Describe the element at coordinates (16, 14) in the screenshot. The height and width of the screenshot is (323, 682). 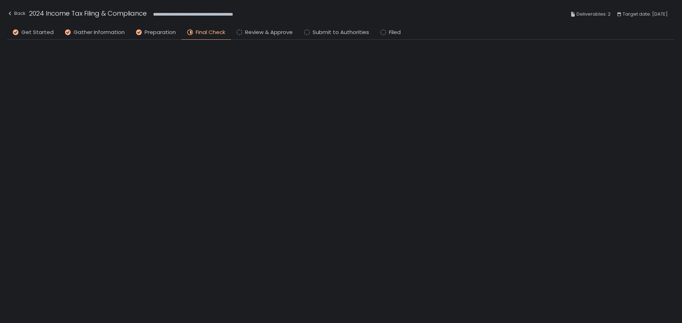
I see `button: Back` at that location.